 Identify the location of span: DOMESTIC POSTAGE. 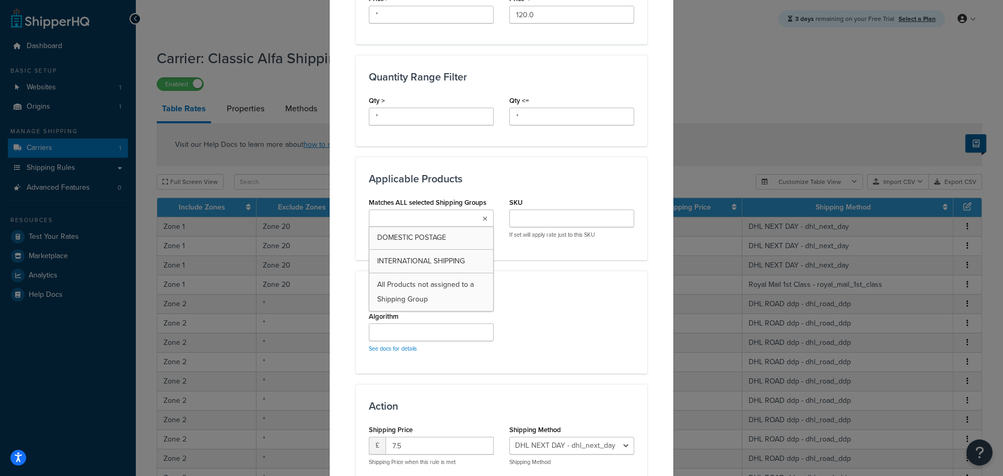
(412, 237).